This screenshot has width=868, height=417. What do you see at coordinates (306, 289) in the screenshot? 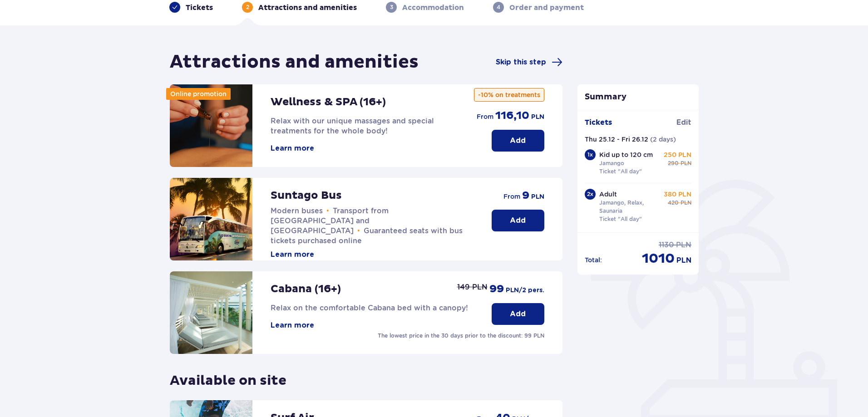
I see `p: Cabana (16+)` at bounding box center [306, 289].